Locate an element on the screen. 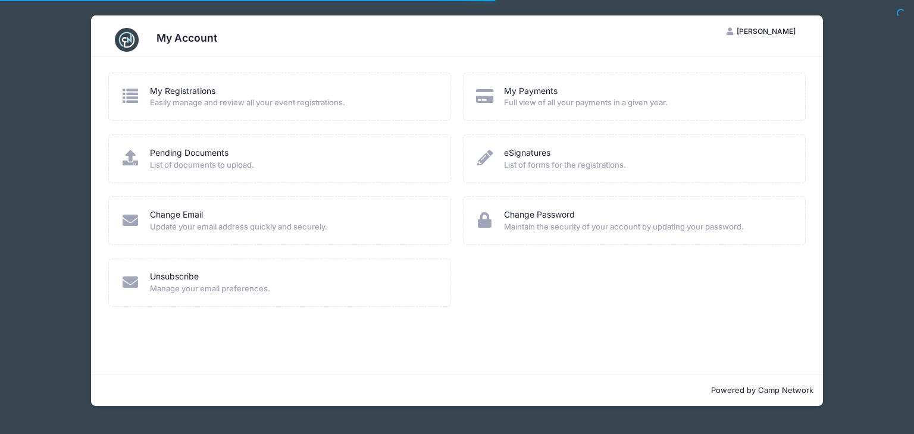 This screenshot has width=914, height=434. img: CampNetwork is located at coordinates (127, 40).